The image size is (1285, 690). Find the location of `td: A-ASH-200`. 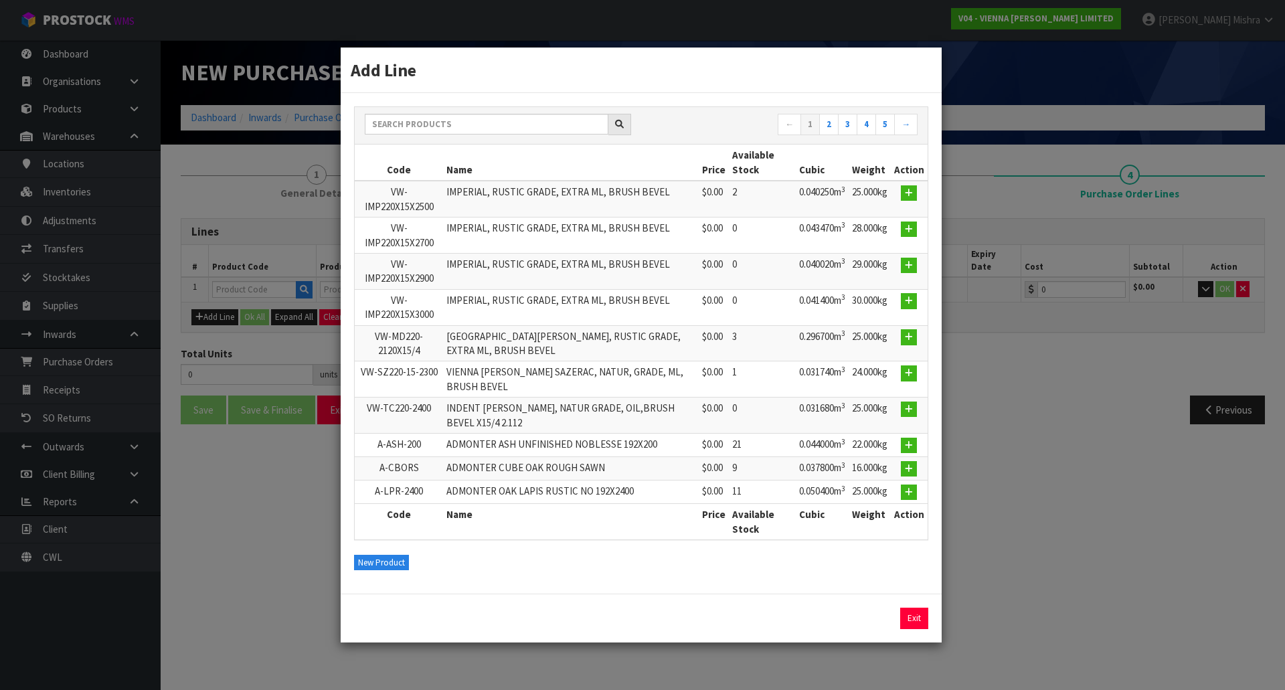

td: A-ASH-200 is located at coordinates (399, 445).